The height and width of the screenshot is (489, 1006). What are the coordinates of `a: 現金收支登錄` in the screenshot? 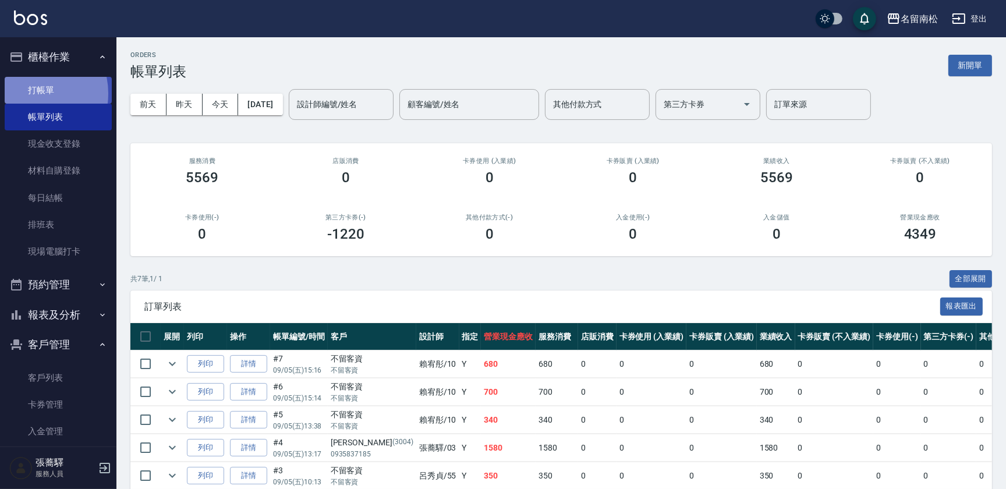 It's located at (58, 144).